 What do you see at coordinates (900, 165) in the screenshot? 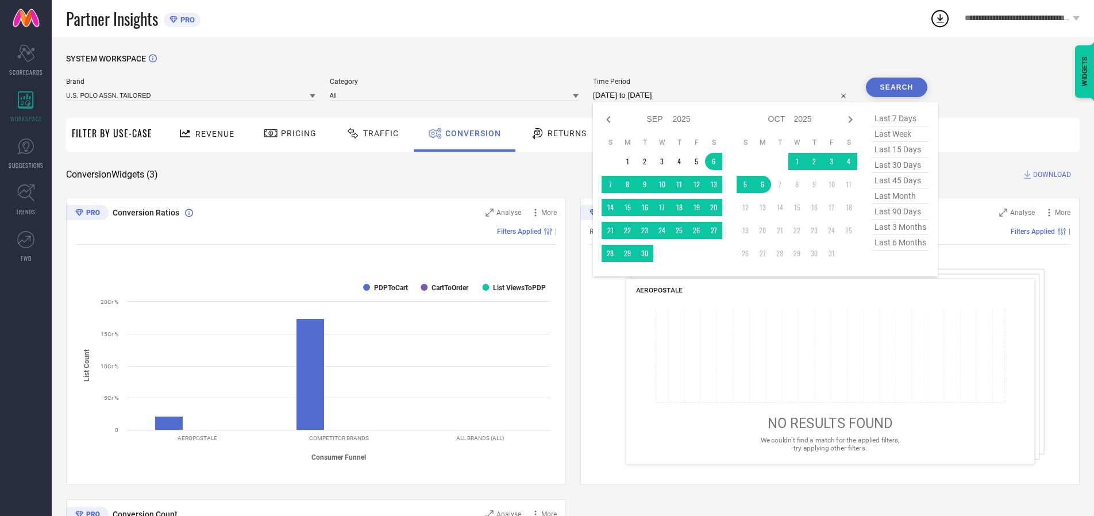
I see `span: last 30 days` at bounding box center [900, 165].